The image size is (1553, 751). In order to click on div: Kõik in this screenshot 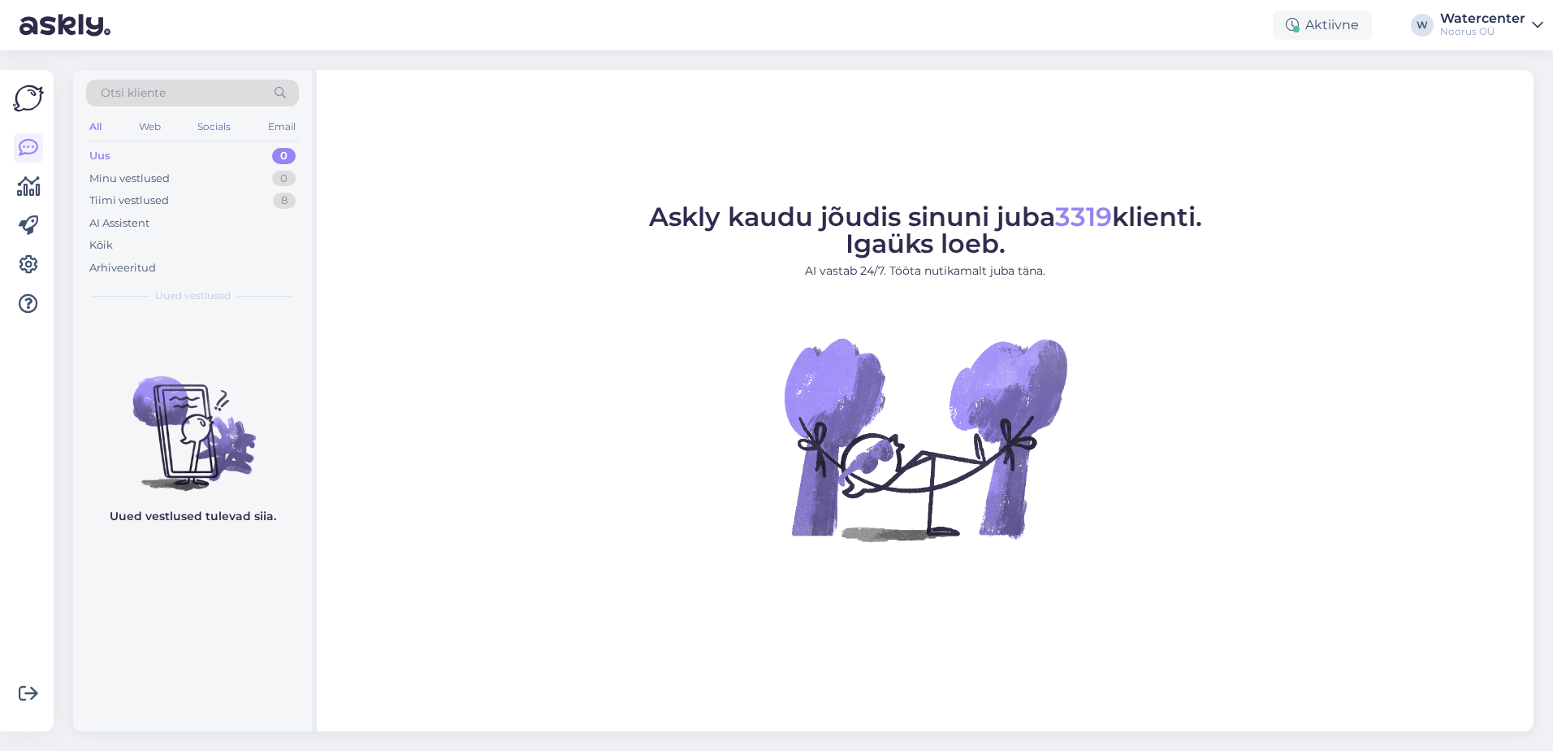, I will do `click(101, 245)`.